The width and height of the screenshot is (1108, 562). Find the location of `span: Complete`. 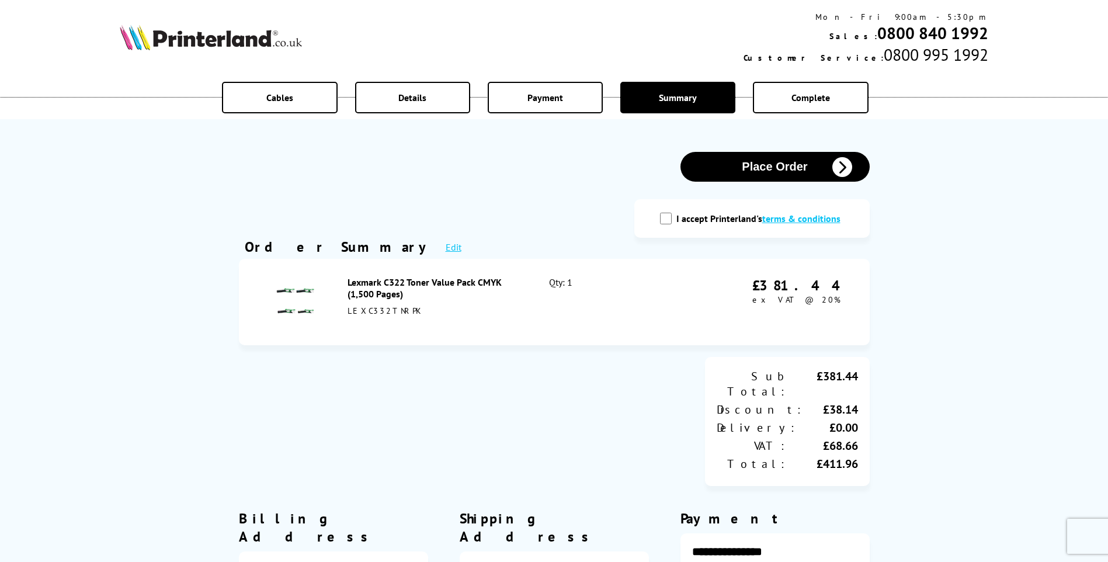

span: Complete is located at coordinates (811, 98).